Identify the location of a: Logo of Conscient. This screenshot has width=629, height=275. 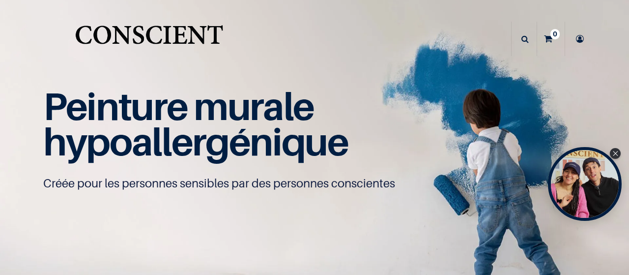
(149, 39).